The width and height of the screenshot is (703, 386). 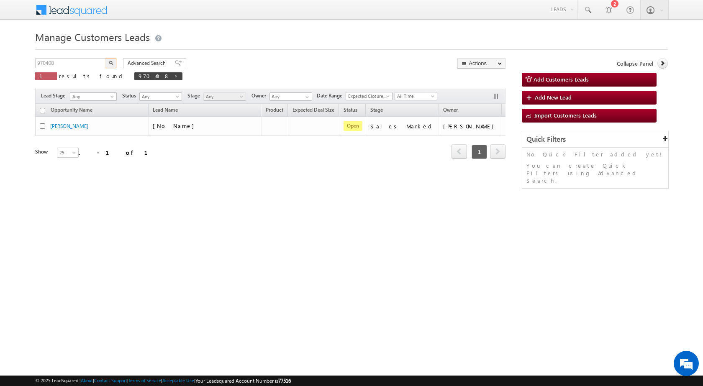 I want to click on p: You can create Quick Filters using Advanced Search., so click(x=595, y=173).